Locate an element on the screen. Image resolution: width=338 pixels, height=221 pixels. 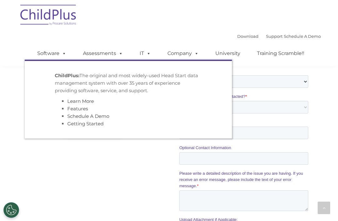
a: Support is located at coordinates (274, 36).